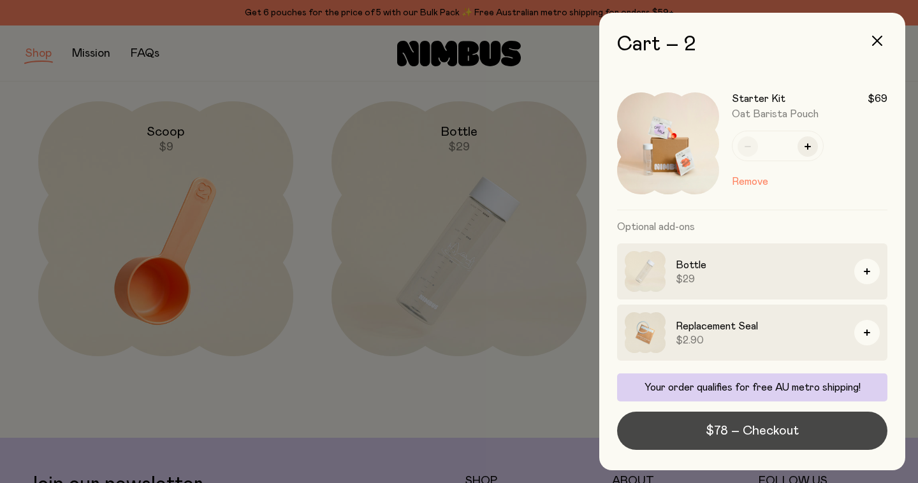 The image size is (918, 483). I want to click on button: Remove, so click(750, 182).